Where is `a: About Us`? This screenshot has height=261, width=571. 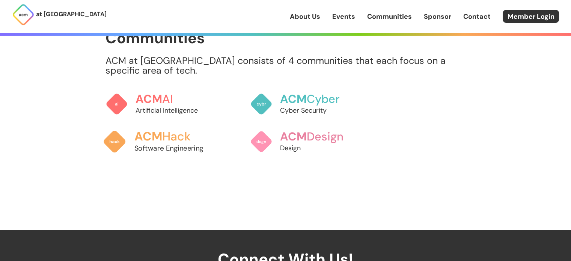 a: About Us is located at coordinates (305, 17).